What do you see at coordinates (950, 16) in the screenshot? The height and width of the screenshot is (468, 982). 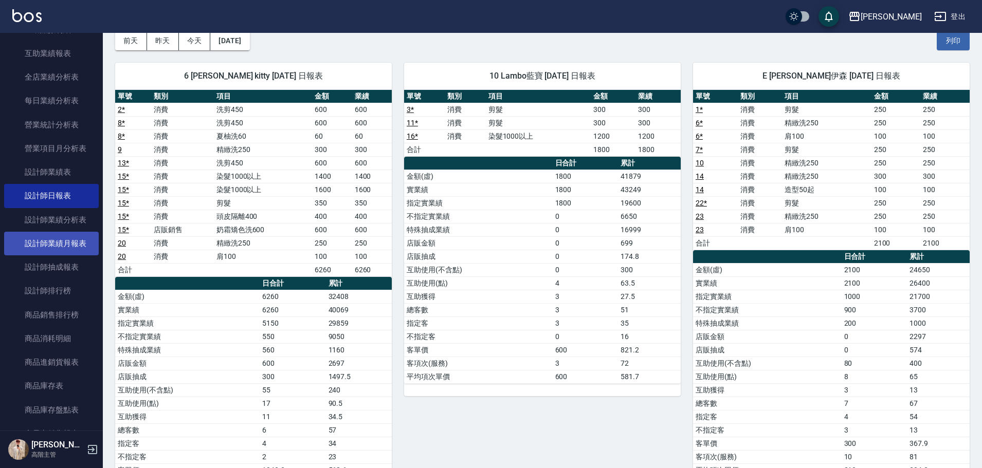 I see `button: 登出` at bounding box center [950, 16].